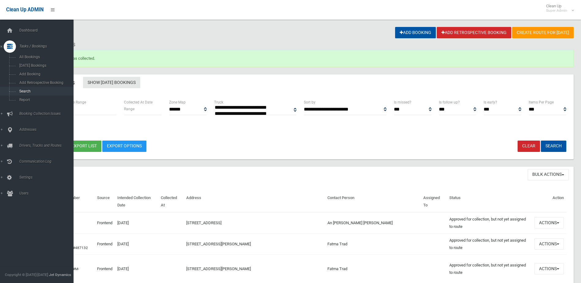  I want to click on span: Drivers, Trucks and Routes, so click(48, 145).